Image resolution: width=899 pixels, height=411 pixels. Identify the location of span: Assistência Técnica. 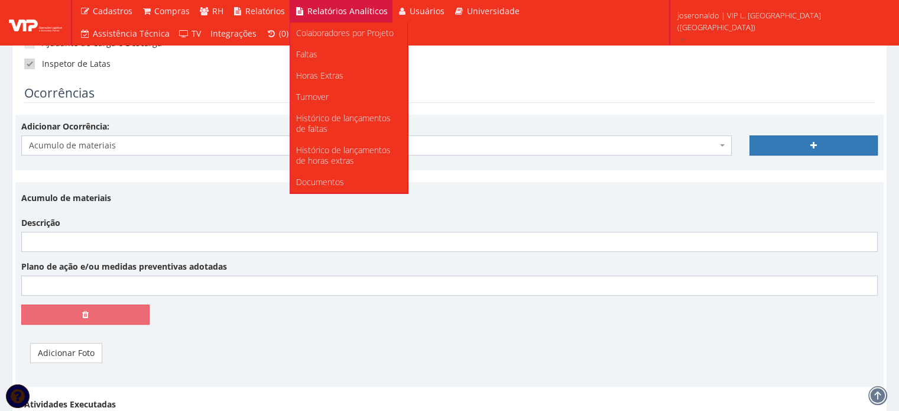
(131, 33).